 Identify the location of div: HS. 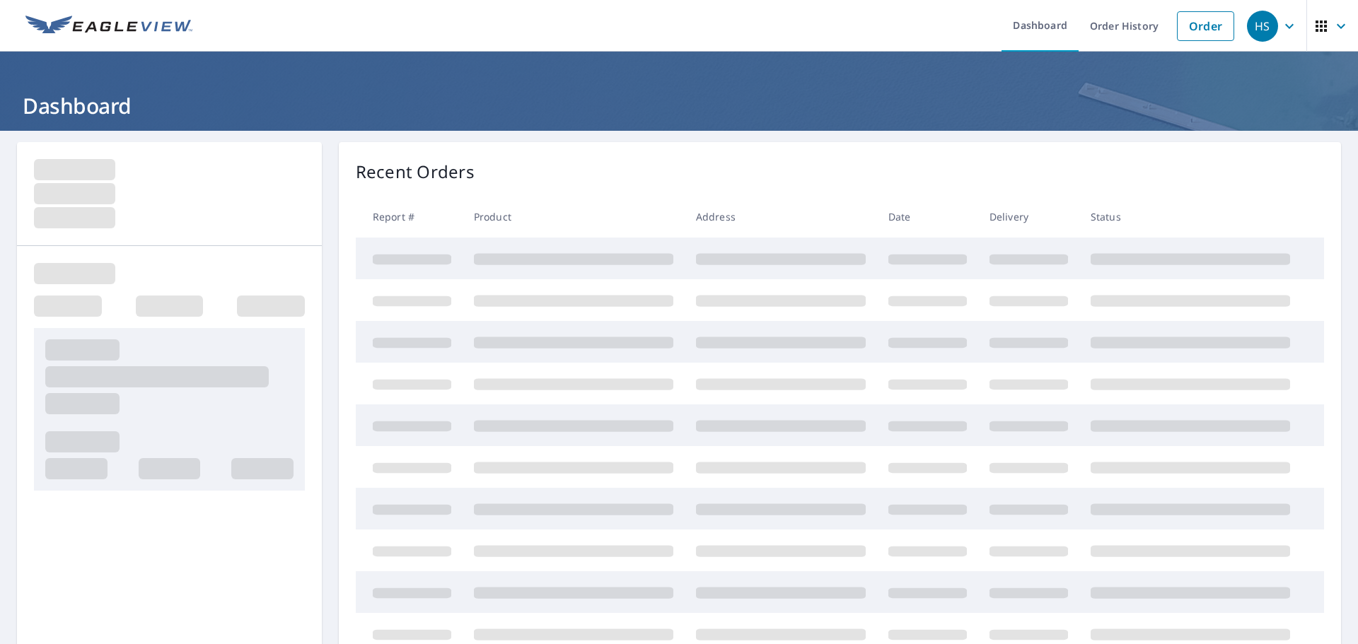
(1262, 26).